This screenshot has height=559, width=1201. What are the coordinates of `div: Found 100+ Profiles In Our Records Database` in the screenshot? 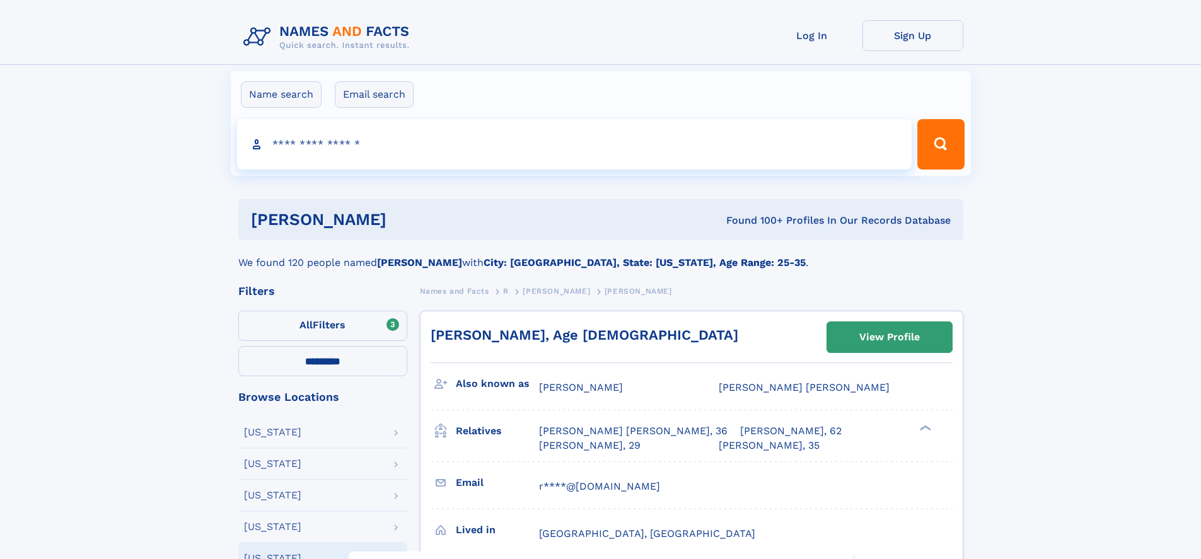 It's located at (753, 221).